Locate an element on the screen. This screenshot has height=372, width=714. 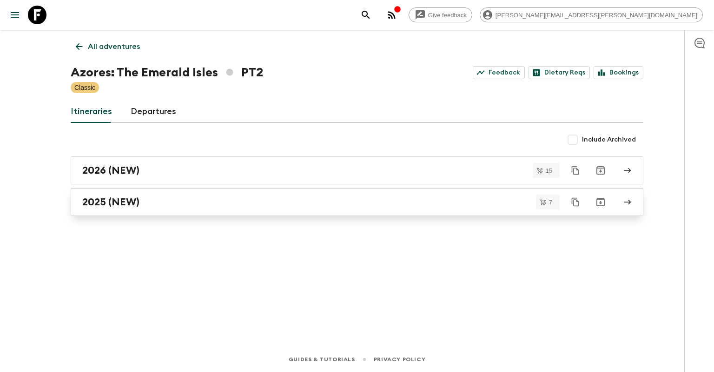
p: Classic is located at coordinates (85, 87).